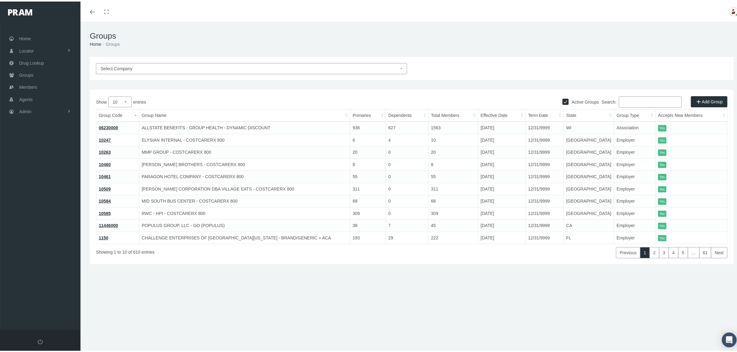 The image size is (737, 352). Describe the element at coordinates (729, 339) in the screenshot. I see `div: Open Intercom Messenger` at that location.